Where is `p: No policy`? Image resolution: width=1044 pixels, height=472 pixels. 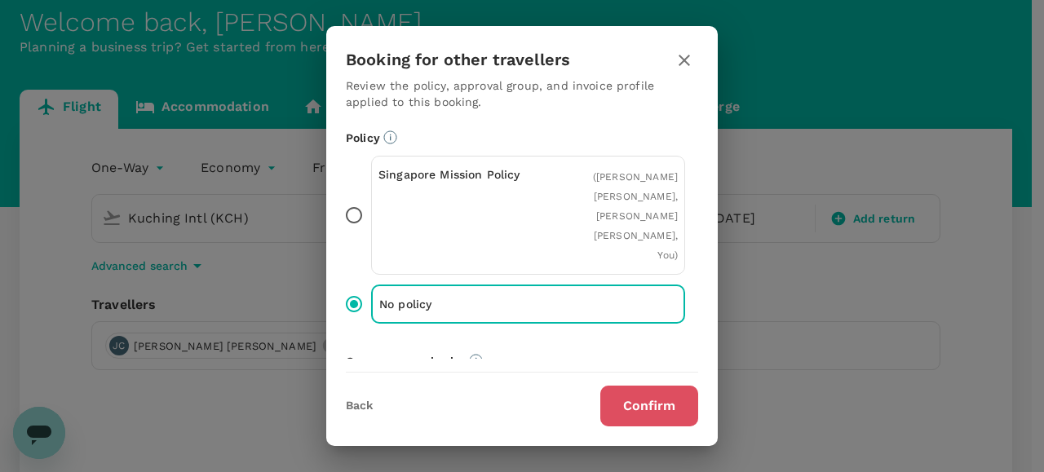 p: No policy is located at coordinates (454, 304).